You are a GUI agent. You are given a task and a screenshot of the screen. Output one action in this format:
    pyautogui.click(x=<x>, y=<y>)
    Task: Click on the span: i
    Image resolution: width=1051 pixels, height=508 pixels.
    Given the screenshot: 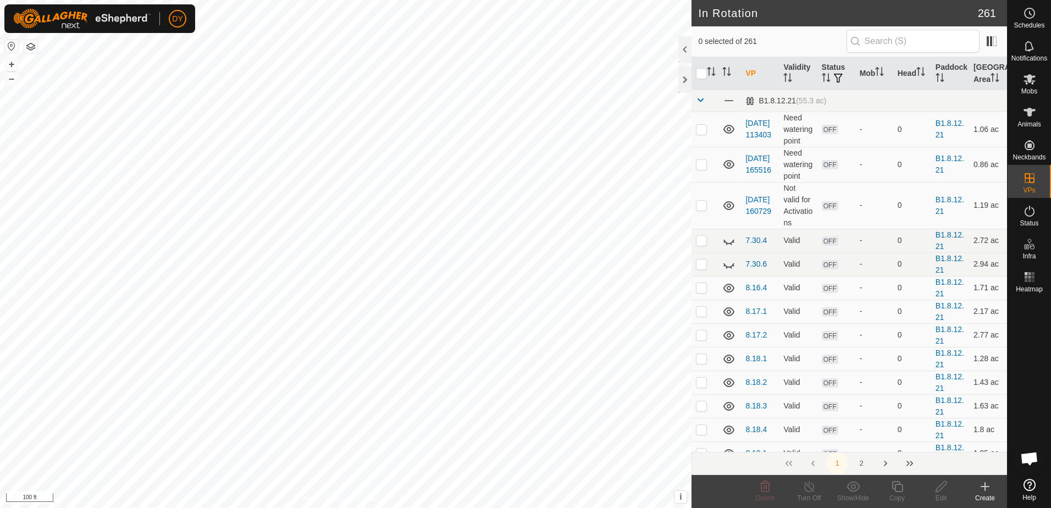 What is the action you would take?
    pyautogui.click(x=681, y=496)
    